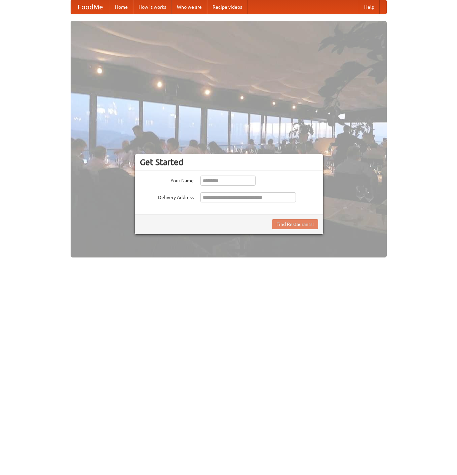 This screenshot has height=475, width=457. What do you see at coordinates (90, 7) in the screenshot?
I see `a: FoodMe` at bounding box center [90, 7].